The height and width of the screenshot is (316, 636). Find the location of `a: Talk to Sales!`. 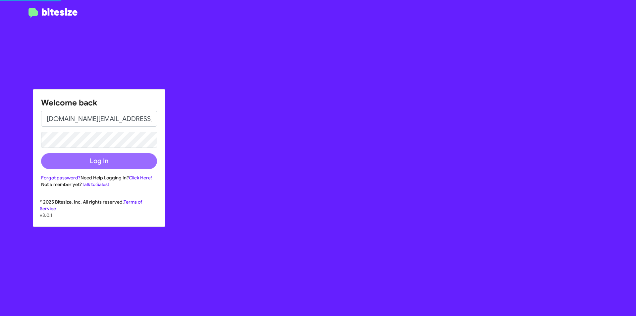

a: Talk to Sales! is located at coordinates (95, 184).